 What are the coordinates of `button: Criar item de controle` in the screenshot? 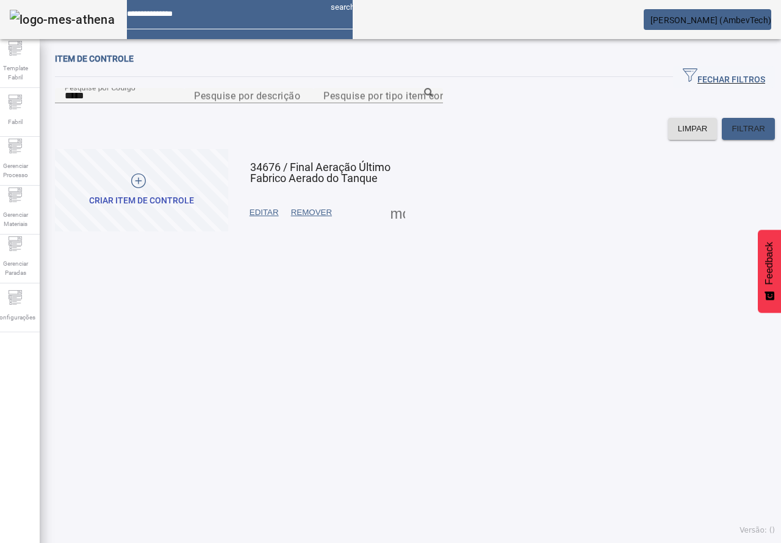 It's located at (142, 190).